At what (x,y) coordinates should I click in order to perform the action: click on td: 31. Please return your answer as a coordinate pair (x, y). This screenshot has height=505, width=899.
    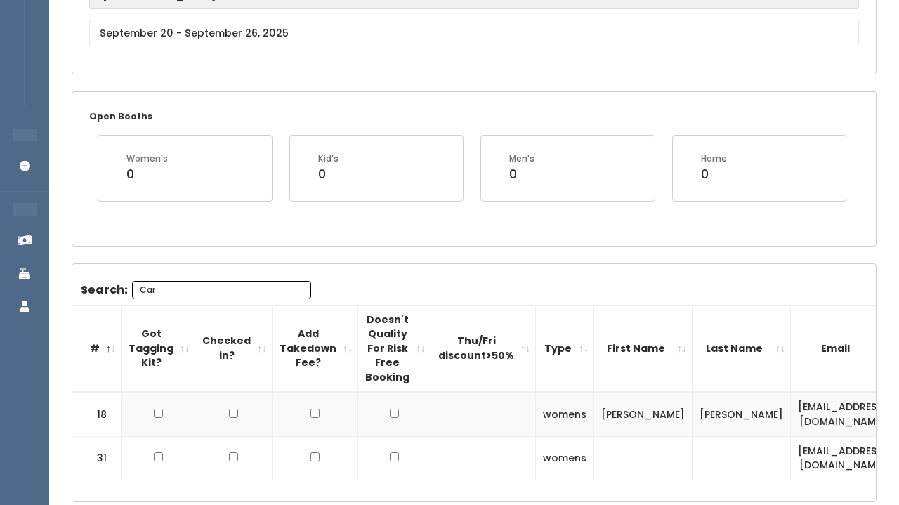
    Looking at the image, I should click on (97, 458).